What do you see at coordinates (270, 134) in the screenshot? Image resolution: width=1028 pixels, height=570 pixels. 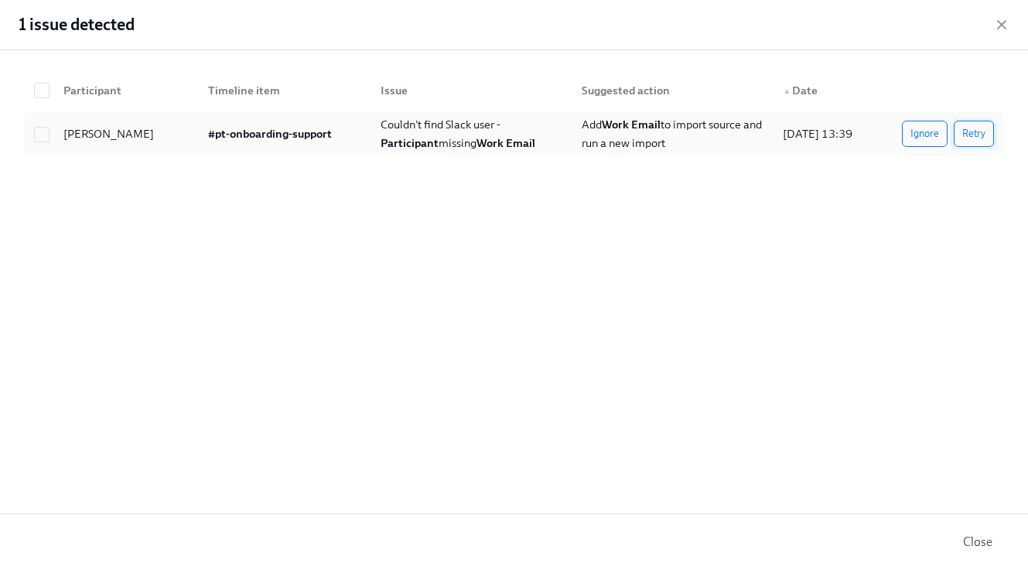 I see `strong: #pt-onboarding-support` at bounding box center [270, 134].